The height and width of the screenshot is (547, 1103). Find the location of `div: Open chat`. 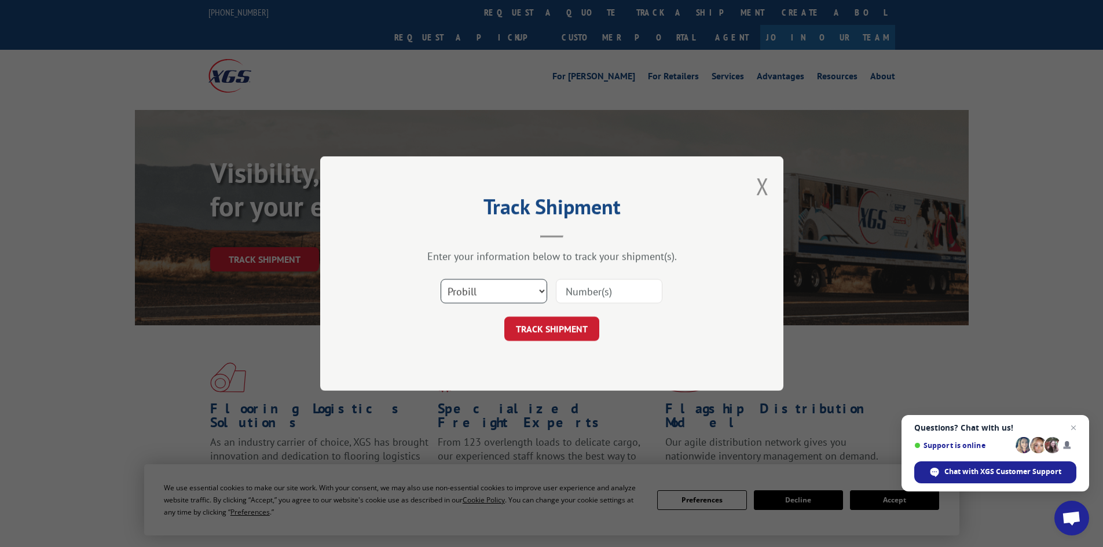

div: Open chat is located at coordinates (1072, 518).